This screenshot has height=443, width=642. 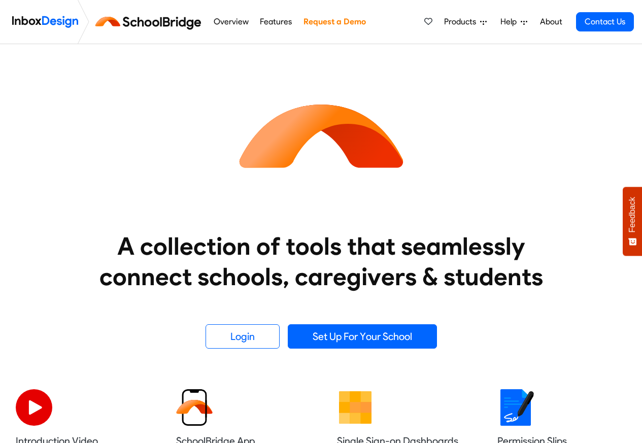 I want to click on a: Overview, so click(x=231, y=22).